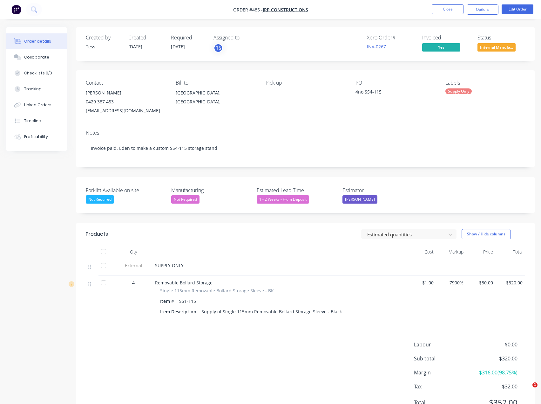  I want to click on button: Show / Hide columns, so click(486, 234).